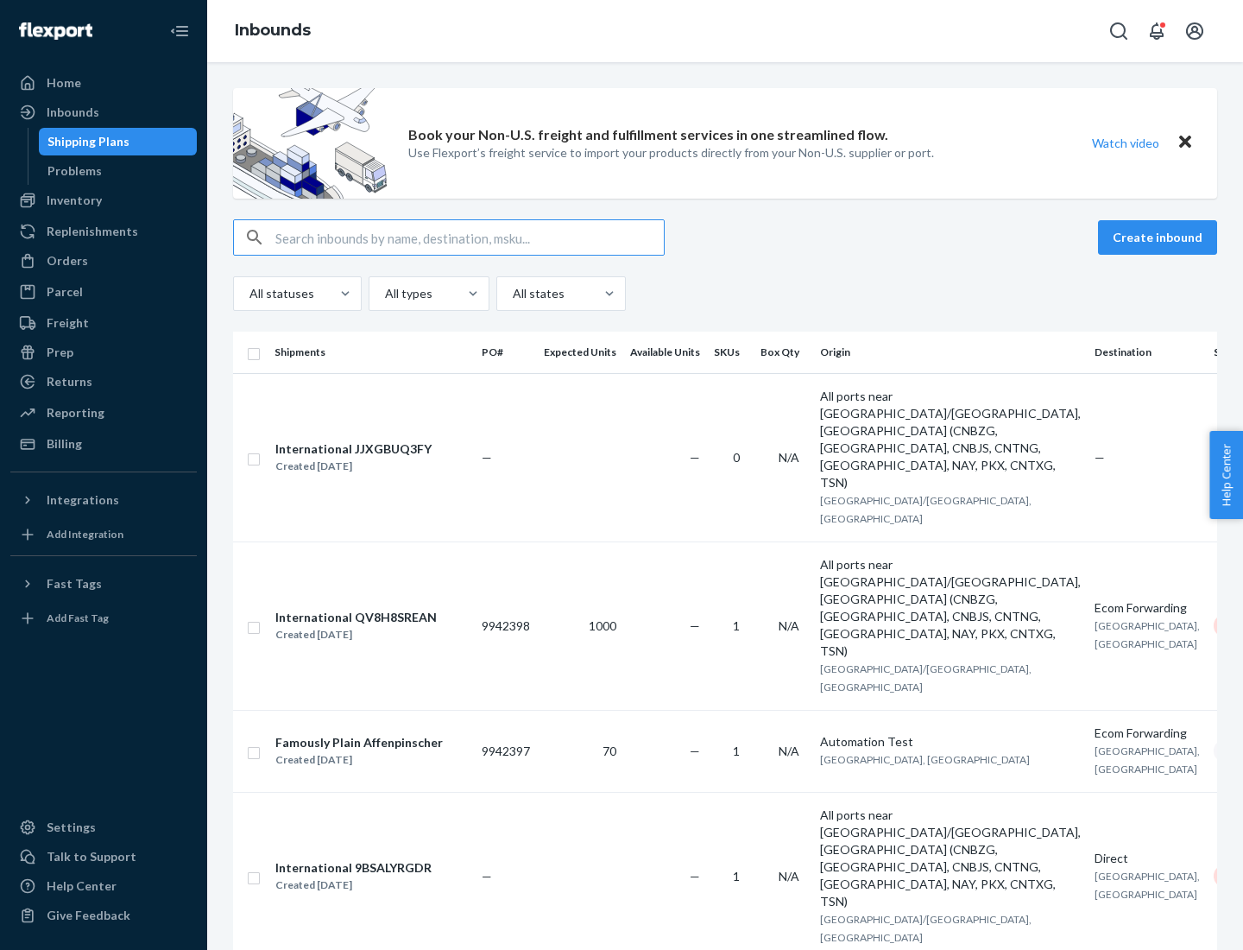  I want to click on div: Inbounds, so click(73, 112).